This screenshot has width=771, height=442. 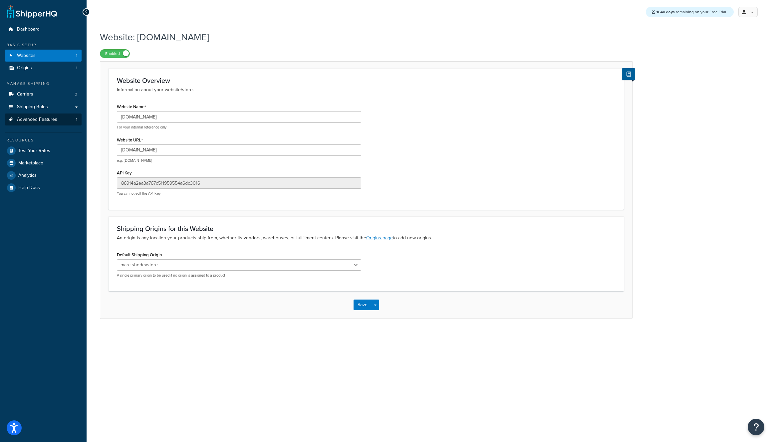 What do you see at coordinates (366, 81) in the screenshot?
I see `h3: Website Overview` at bounding box center [366, 81].